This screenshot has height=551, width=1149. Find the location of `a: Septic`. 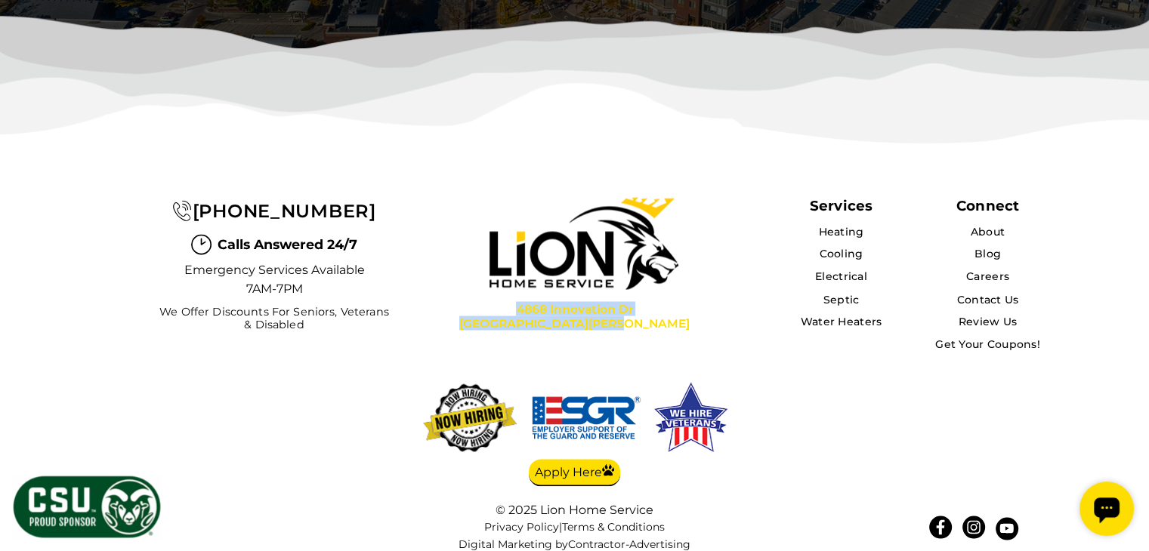

a: Septic is located at coordinates (842, 299).